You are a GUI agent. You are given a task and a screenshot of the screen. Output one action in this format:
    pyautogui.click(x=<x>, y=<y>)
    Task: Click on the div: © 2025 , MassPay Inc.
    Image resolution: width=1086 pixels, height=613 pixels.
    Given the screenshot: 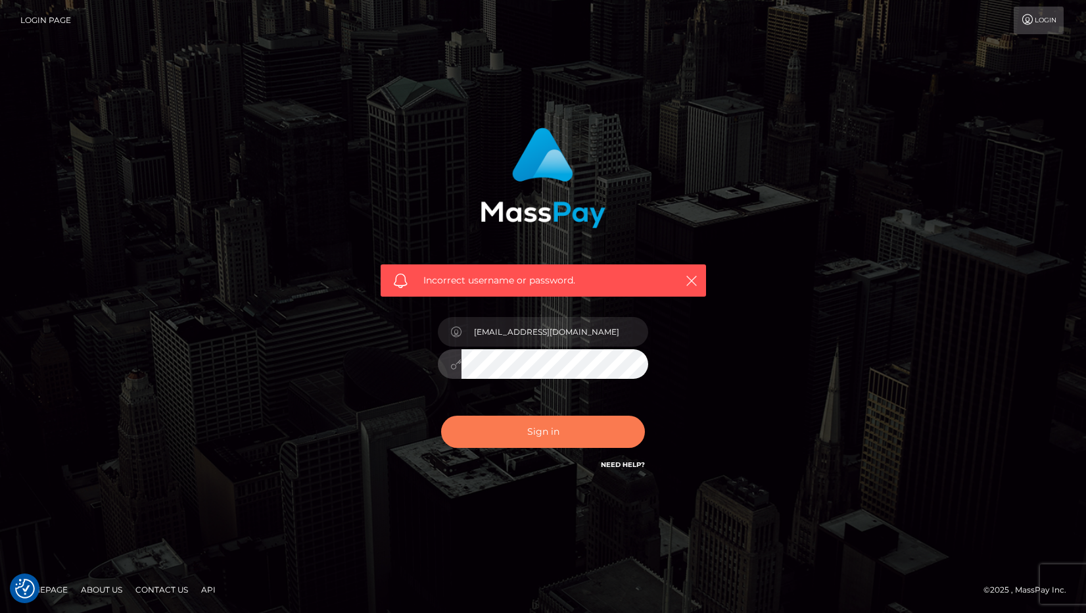 What is the action you would take?
    pyautogui.click(x=1030, y=590)
    